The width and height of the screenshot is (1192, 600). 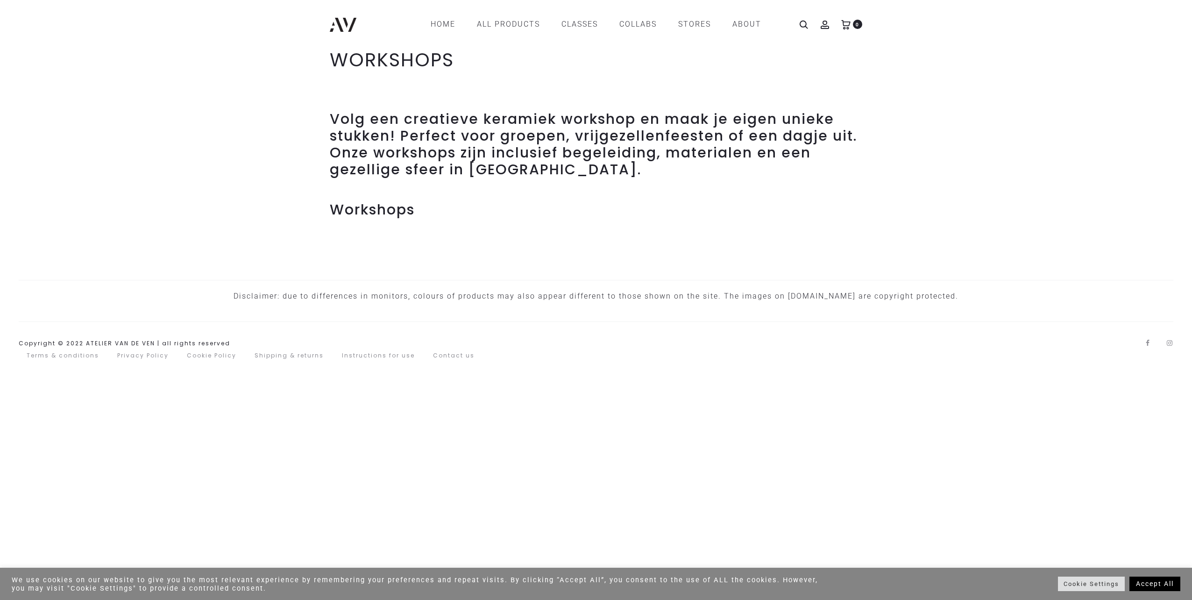 What do you see at coordinates (1091, 584) in the screenshot?
I see `a: Cookie Settings` at bounding box center [1091, 584].